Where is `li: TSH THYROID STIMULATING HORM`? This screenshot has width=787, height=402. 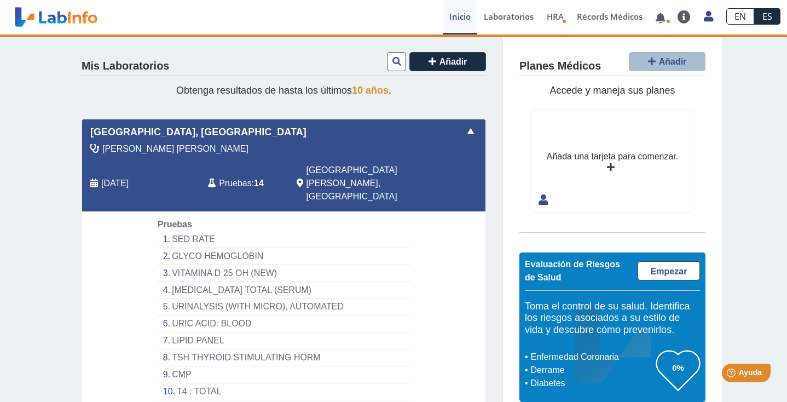
li: TSH THYROID STIMULATING HORM is located at coordinates (283, 357).